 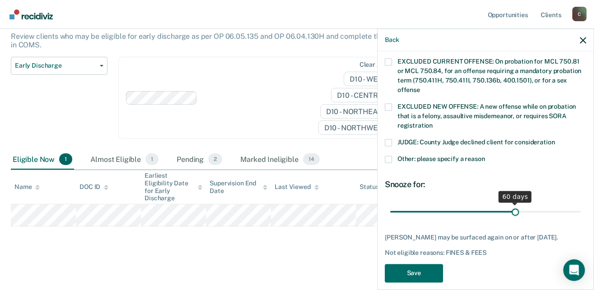 What do you see at coordinates (27, 187) in the screenshot?
I see `div: Name` at bounding box center [27, 187].